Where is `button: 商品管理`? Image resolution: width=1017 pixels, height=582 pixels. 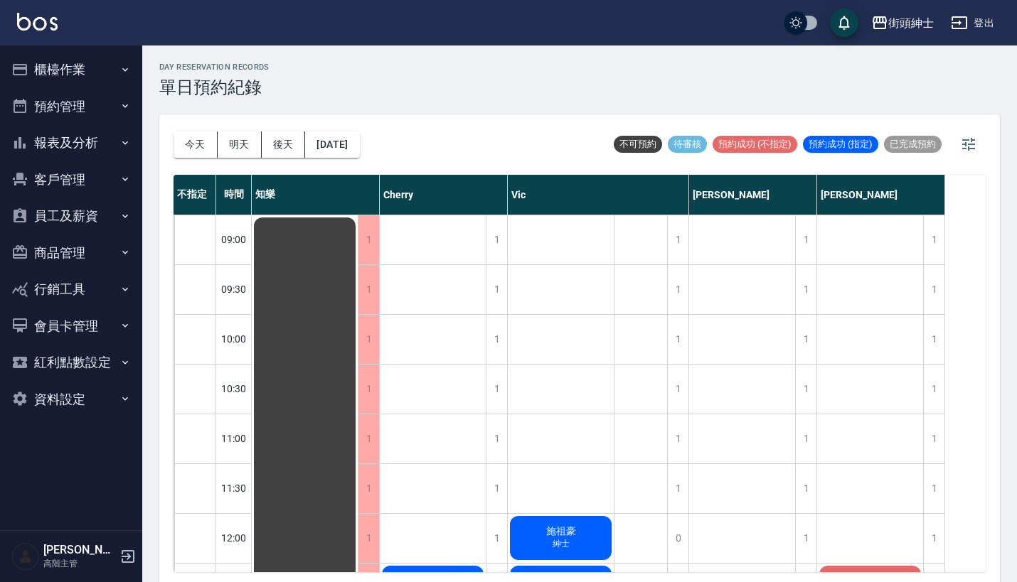 button: 商品管理 is located at coordinates (71, 253).